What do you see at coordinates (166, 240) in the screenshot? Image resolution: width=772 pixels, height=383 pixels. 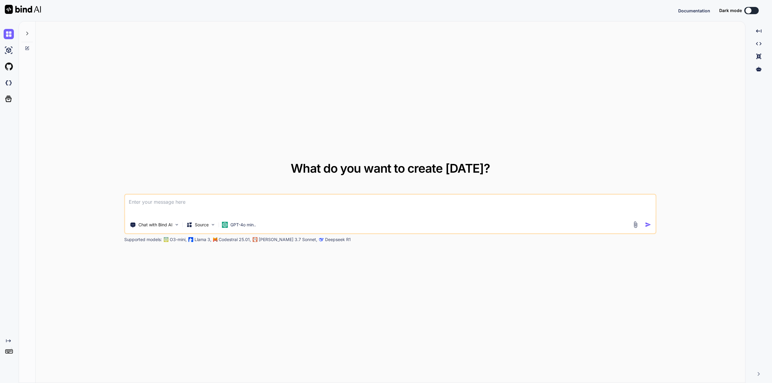 I see `img: GPT-4` at bounding box center [166, 240].